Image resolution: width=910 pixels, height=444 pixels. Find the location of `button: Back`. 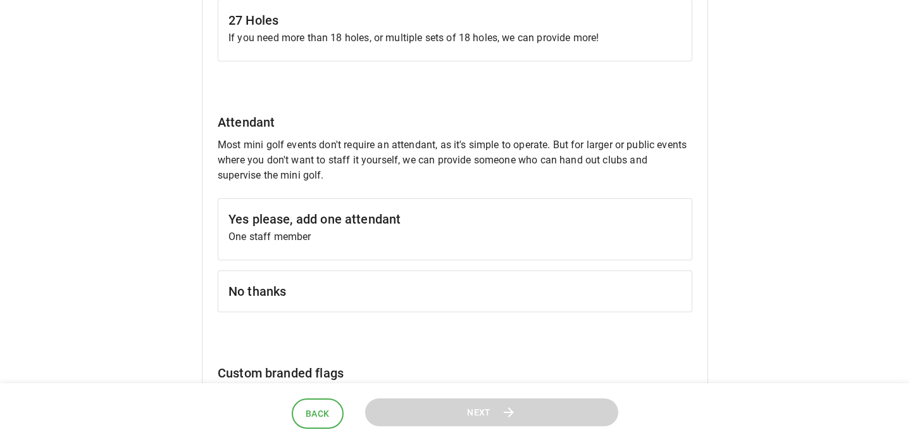

button: Back is located at coordinates (318, 413).